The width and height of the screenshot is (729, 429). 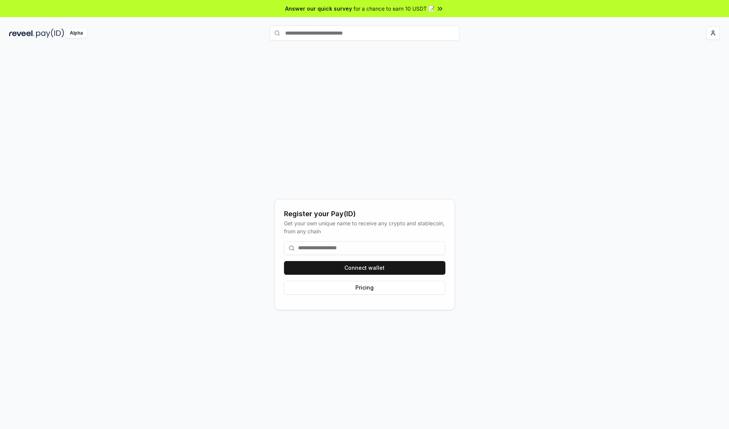 I want to click on div: Get your own unique name to receive any crypto and stablecoin, from any chain, so click(x=365, y=227).